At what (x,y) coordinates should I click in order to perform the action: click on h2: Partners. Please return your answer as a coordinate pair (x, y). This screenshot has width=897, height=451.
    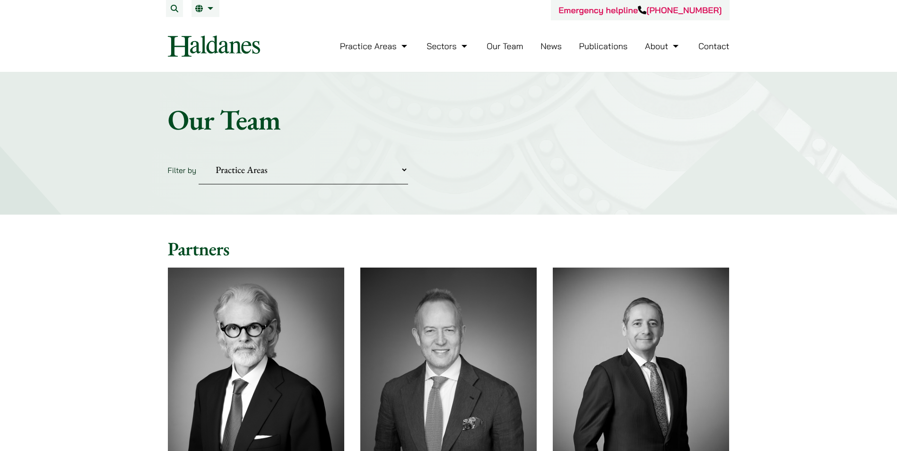
    Looking at the image, I should click on (449, 249).